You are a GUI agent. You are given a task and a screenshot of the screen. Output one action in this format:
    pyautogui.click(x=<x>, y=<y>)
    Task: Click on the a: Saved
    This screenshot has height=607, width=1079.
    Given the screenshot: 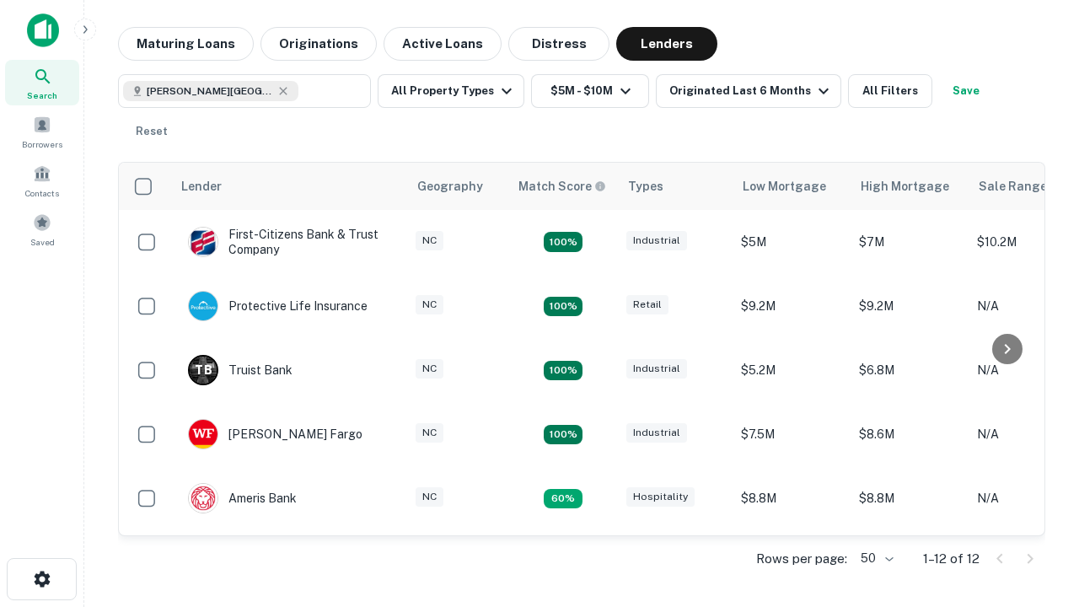 What is the action you would take?
    pyautogui.click(x=42, y=229)
    